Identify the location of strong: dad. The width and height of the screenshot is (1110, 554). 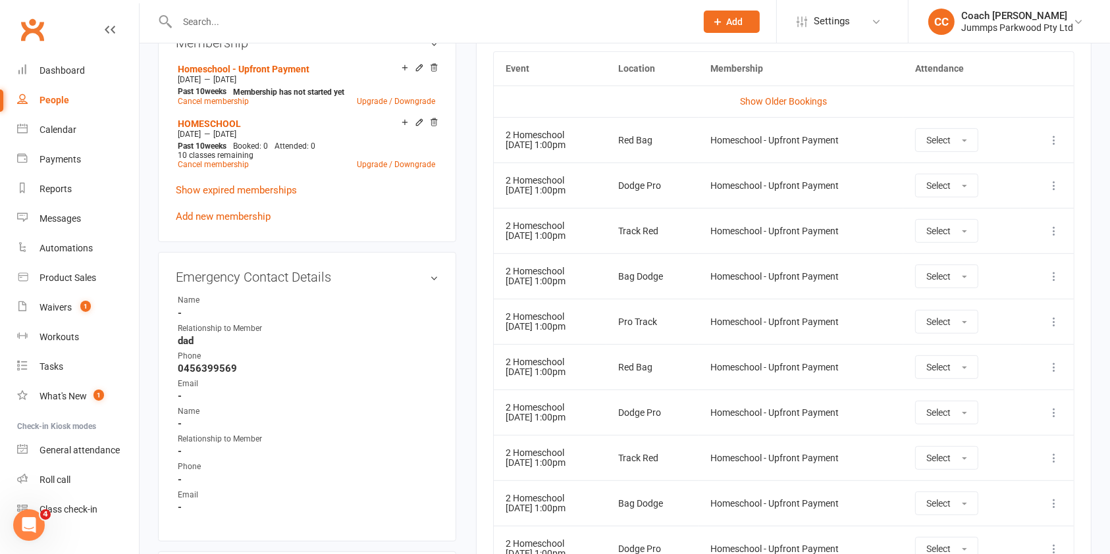
(308, 341).